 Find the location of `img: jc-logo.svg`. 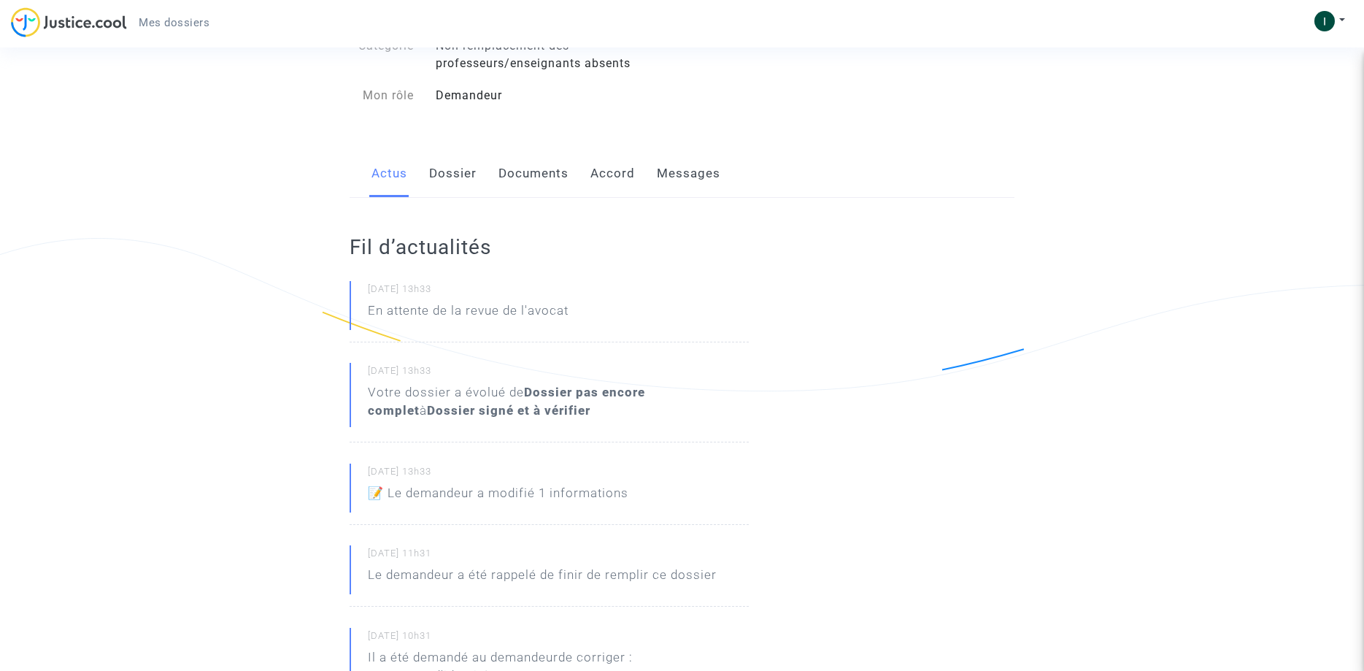

img: jc-logo.svg is located at coordinates (69, 22).